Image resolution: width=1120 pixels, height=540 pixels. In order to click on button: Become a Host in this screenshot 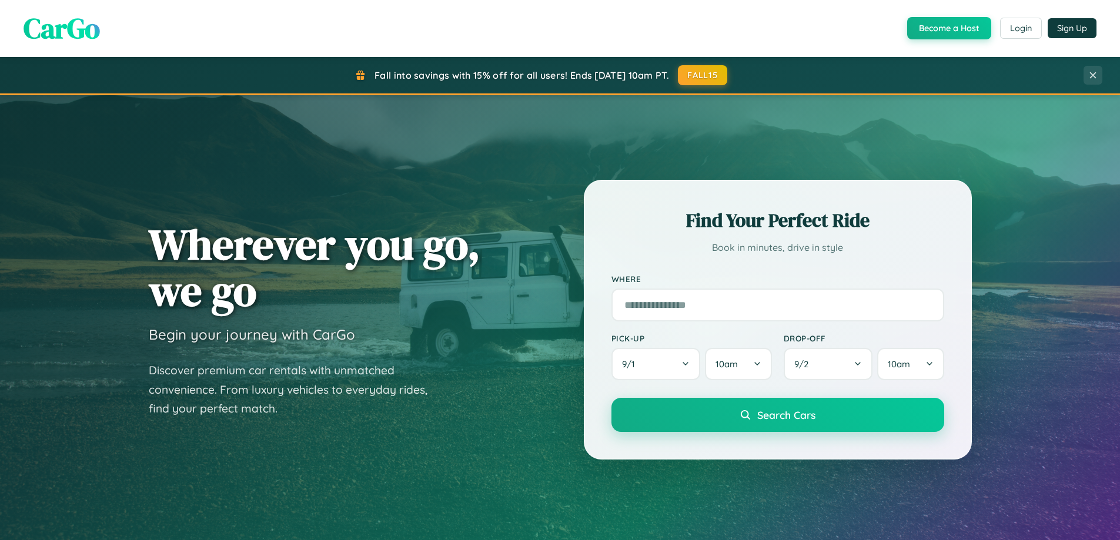, I will do `click(949, 28)`.